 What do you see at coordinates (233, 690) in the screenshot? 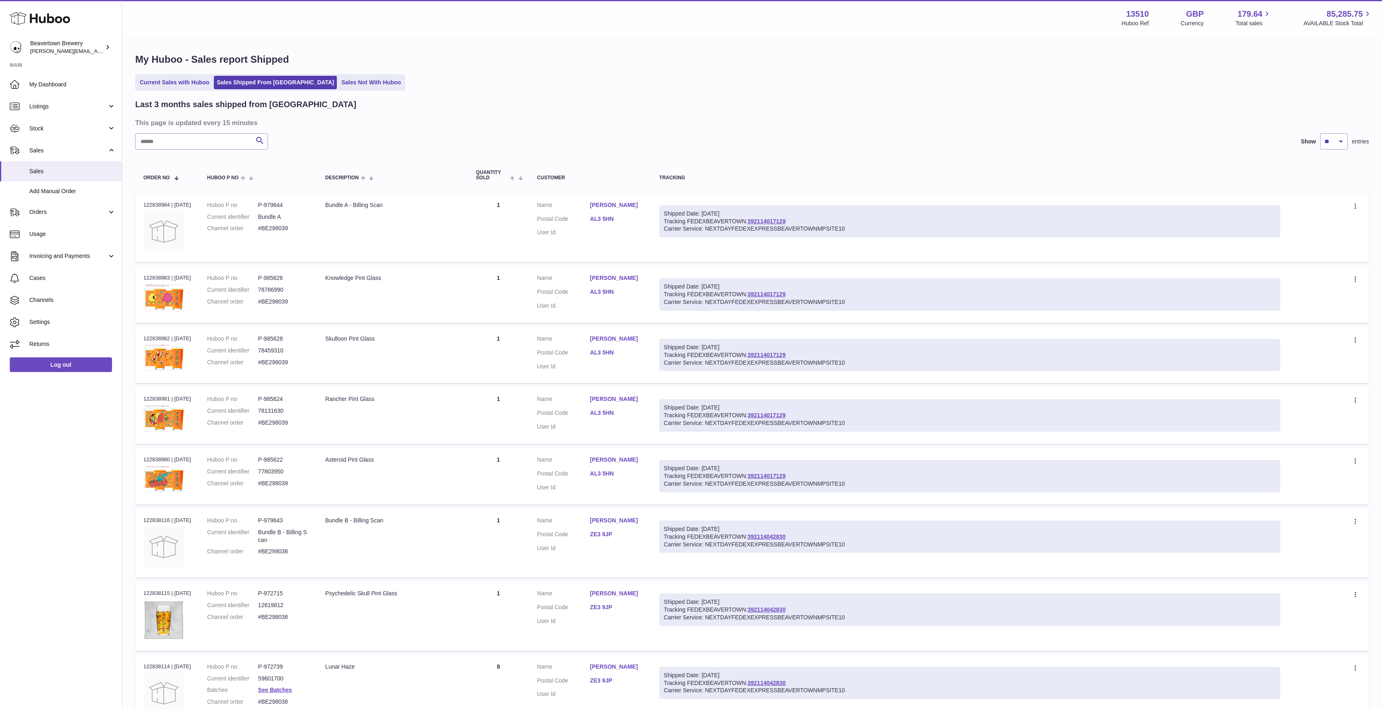
I see `dt: Batches` at bounding box center [233, 690].